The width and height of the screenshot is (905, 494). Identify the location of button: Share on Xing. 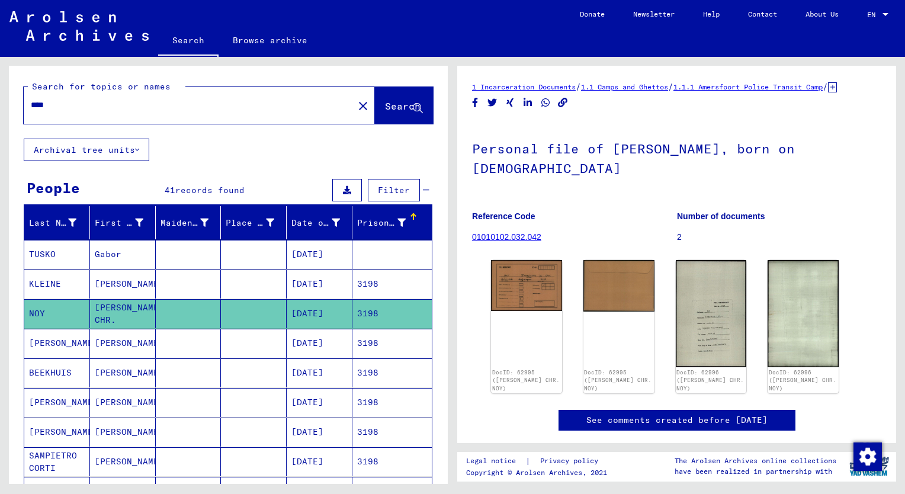
(510, 102).